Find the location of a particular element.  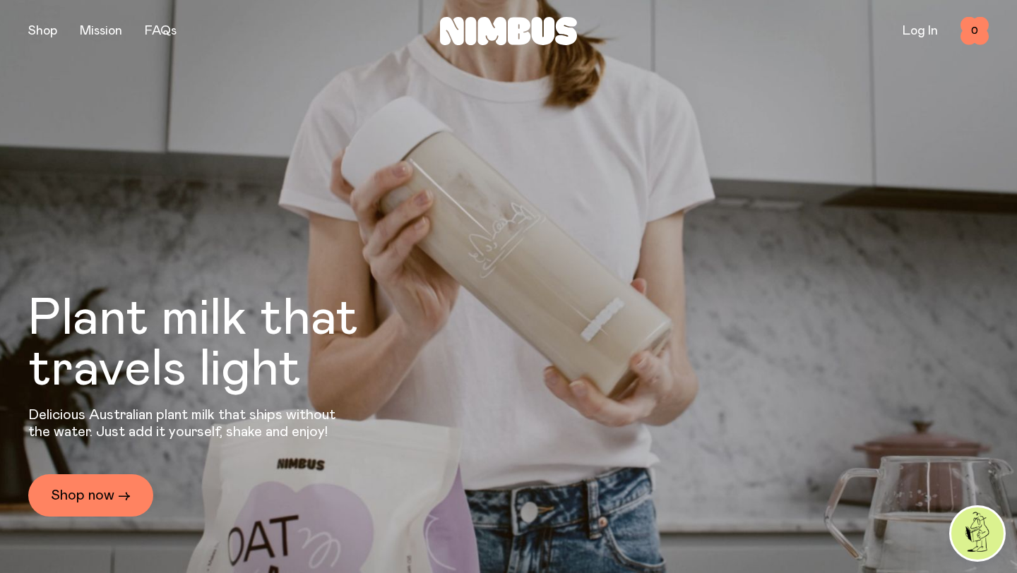

a: Log In is located at coordinates (920, 31).